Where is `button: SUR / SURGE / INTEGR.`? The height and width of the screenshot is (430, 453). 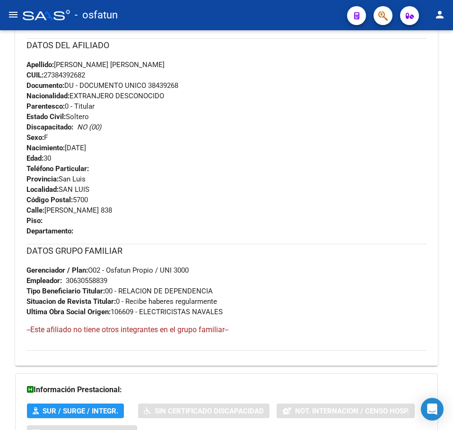
button: SUR / SURGE / INTEGR. is located at coordinates (75, 411).